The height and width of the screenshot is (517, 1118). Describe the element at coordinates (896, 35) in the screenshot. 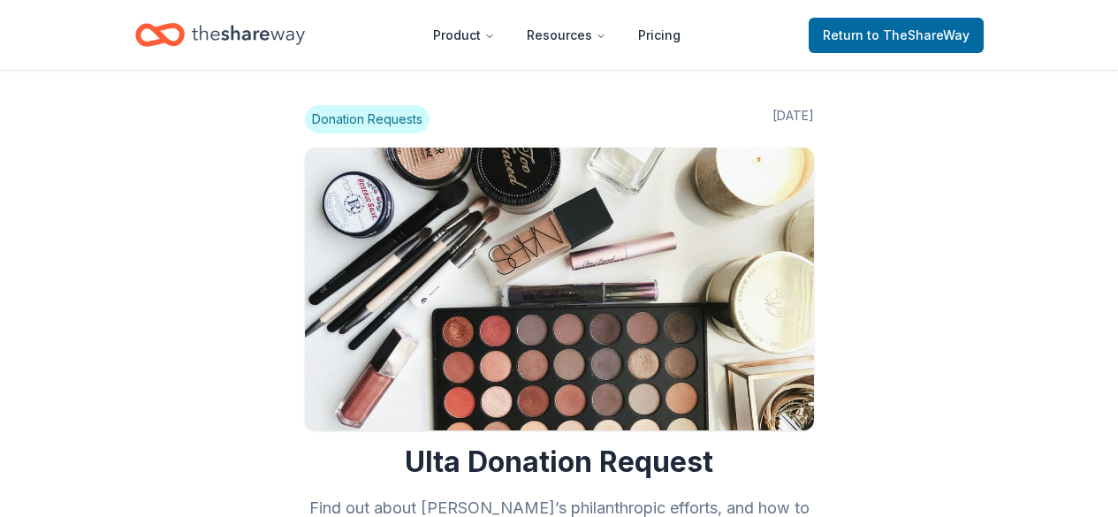

I see `a: Returnto TheShareWay` at that location.